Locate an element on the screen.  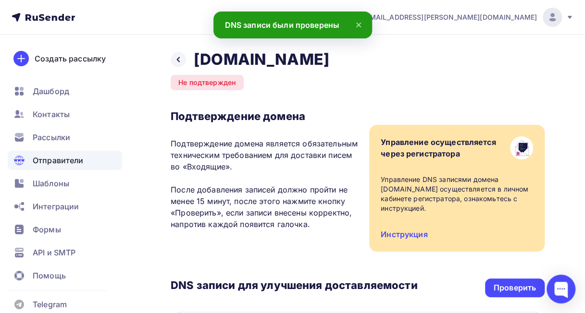
span: Дашборд is located at coordinates (51, 91).